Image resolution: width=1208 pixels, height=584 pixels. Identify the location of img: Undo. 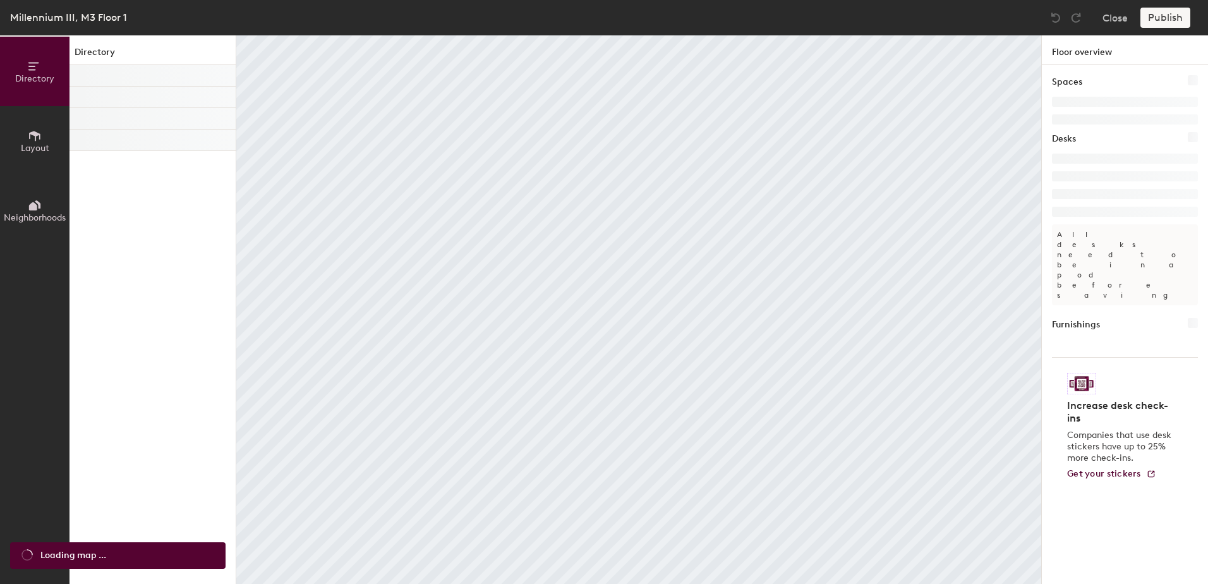
(1056, 18).